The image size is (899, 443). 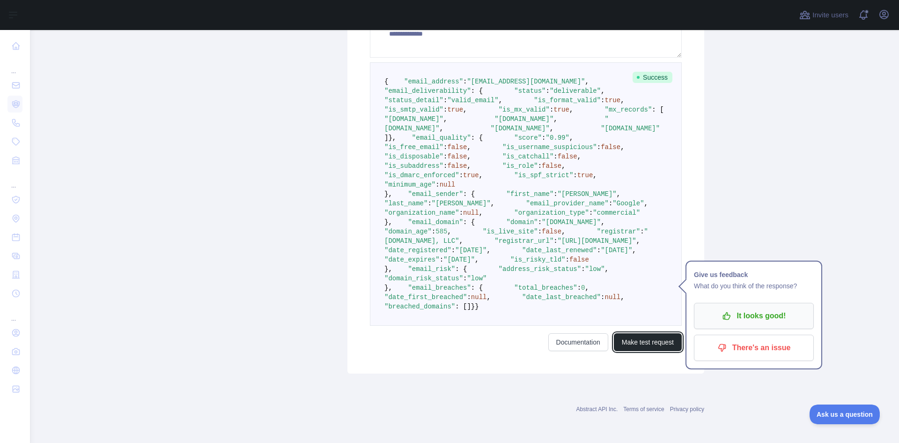 I want to click on span: "registrar", so click(x=619, y=231).